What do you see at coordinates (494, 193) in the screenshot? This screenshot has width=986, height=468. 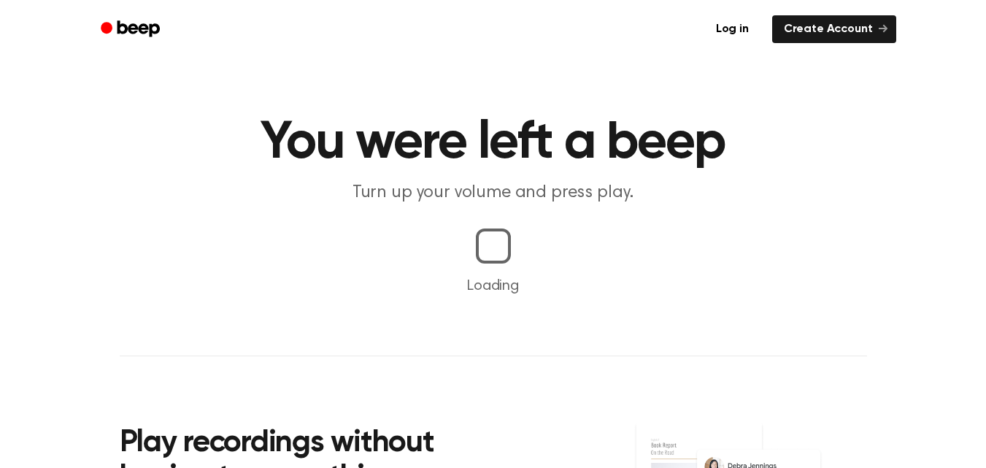 I see `p: Turn up your volume and press play.` at bounding box center [494, 193].